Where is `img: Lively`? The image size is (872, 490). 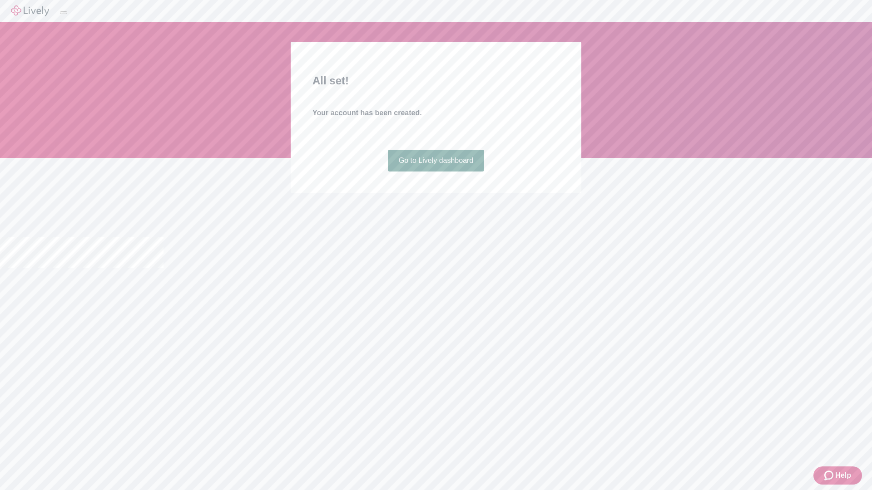 img: Lively is located at coordinates (30, 11).